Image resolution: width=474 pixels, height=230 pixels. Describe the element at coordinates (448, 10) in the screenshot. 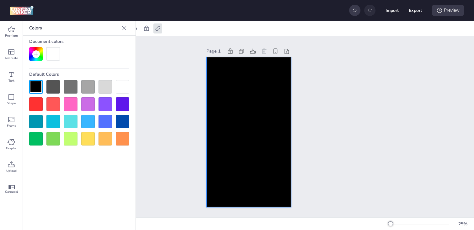

I see `div: Preview` at that location.